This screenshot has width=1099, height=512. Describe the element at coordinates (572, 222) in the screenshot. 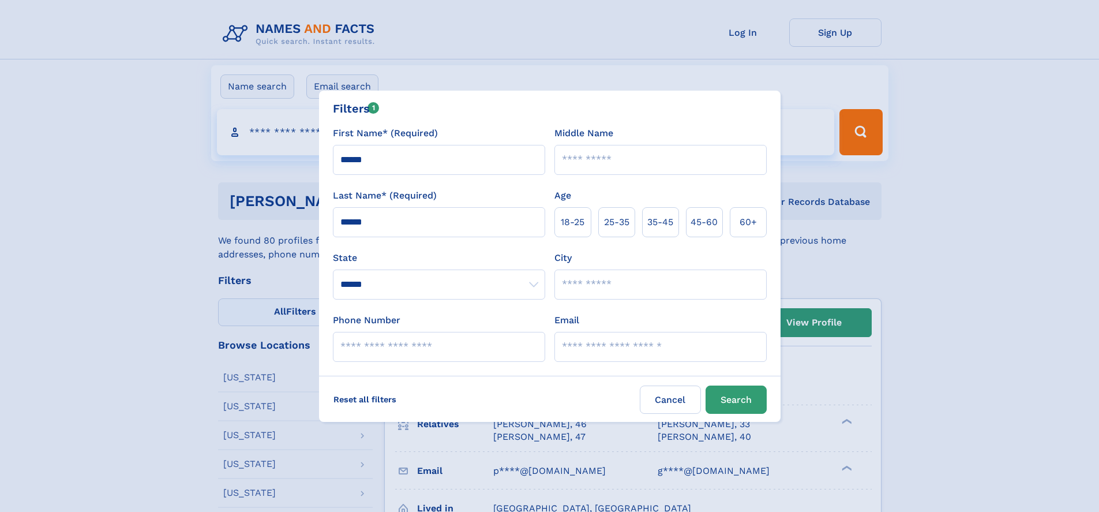

I see `span: 18‑25` at that location.